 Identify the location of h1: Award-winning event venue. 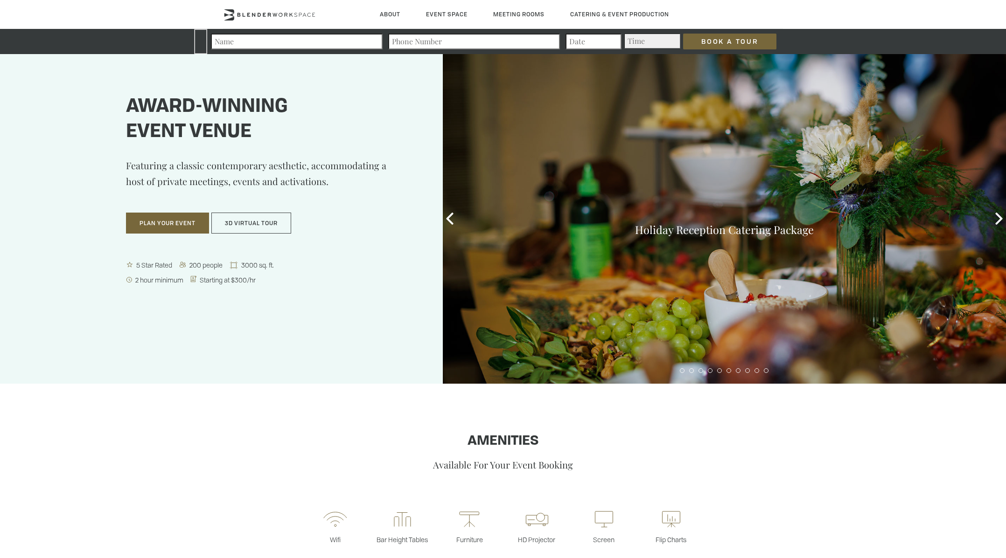
(261, 120).